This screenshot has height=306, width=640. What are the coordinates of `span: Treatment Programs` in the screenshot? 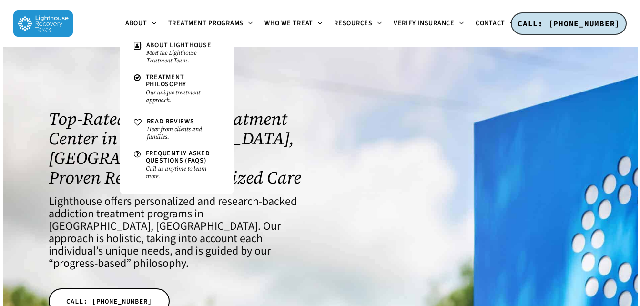 It's located at (206, 23).